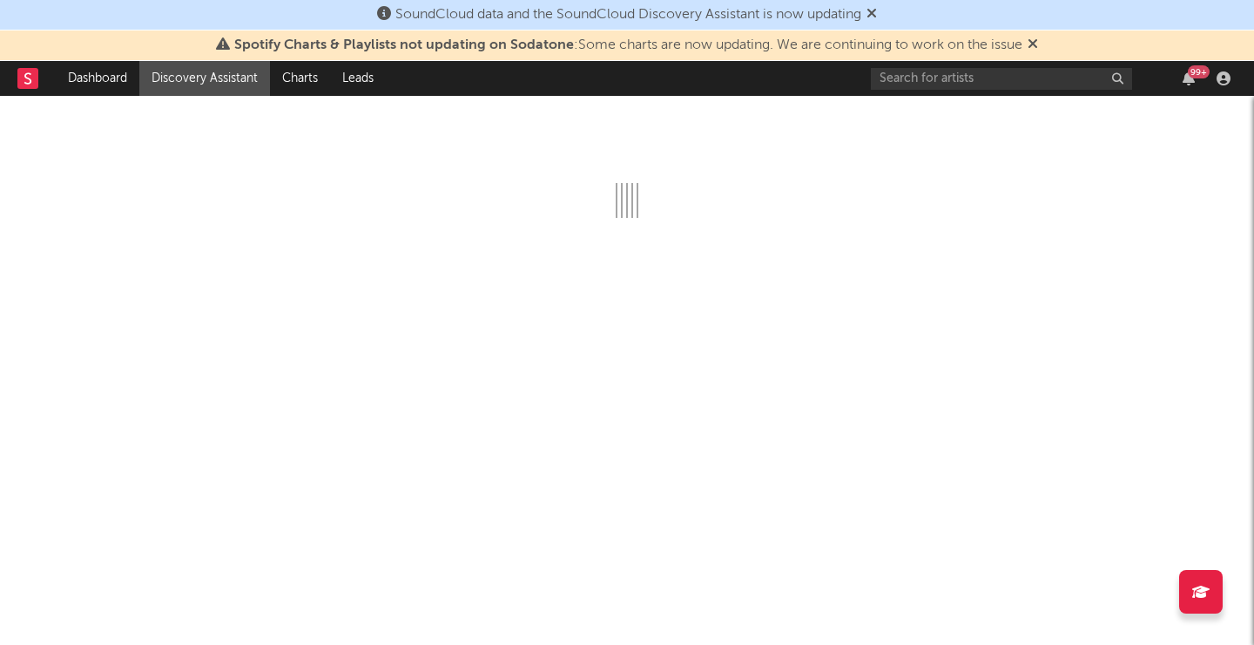  Describe the element at coordinates (205, 78) in the screenshot. I see `a: Discovery Assistant` at that location.